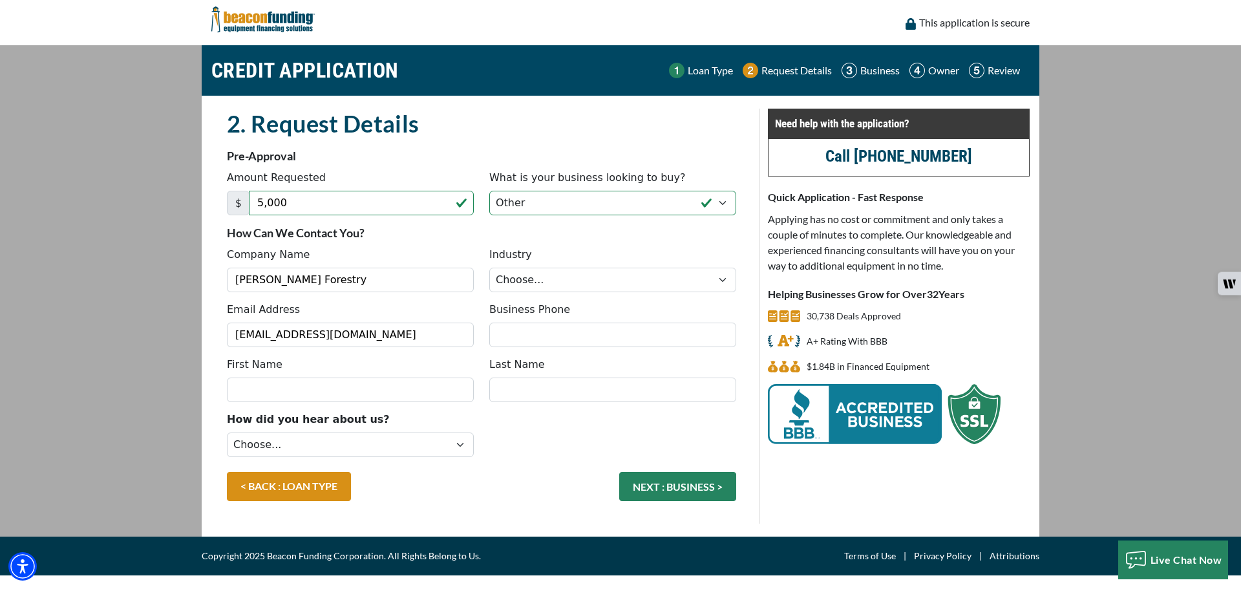  I want to click on span: 32, so click(933, 293).